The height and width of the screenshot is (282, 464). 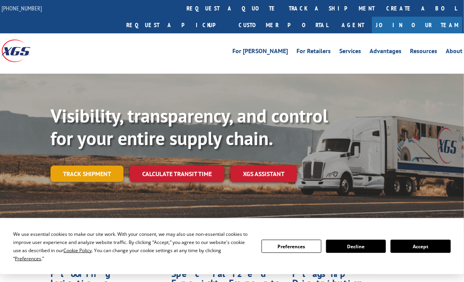 I want to click on a: Calculate transit time, so click(x=177, y=174).